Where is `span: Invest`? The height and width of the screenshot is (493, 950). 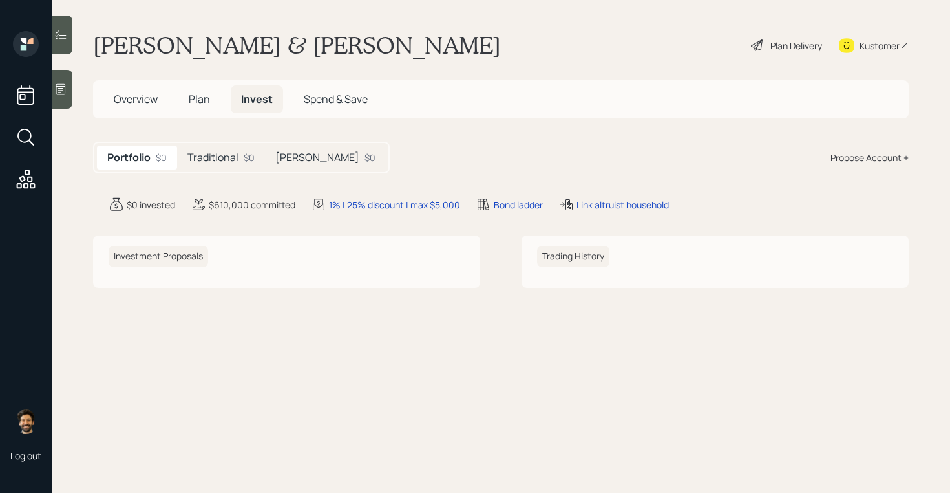 span: Invest is located at coordinates (257, 99).